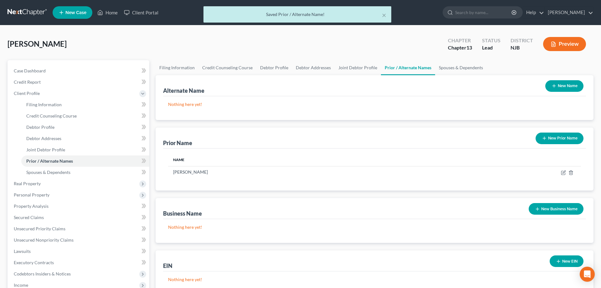  Describe the element at coordinates (587, 274) in the screenshot. I see `div: Open Intercom Messenger` at that location.